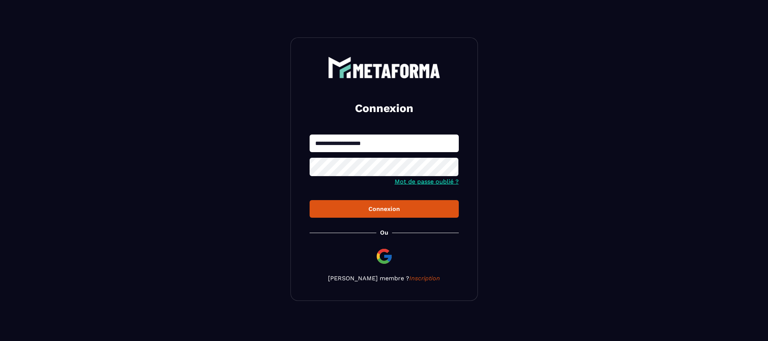 This screenshot has width=768, height=341. I want to click on a: Mot de passe oublié ?, so click(426, 181).